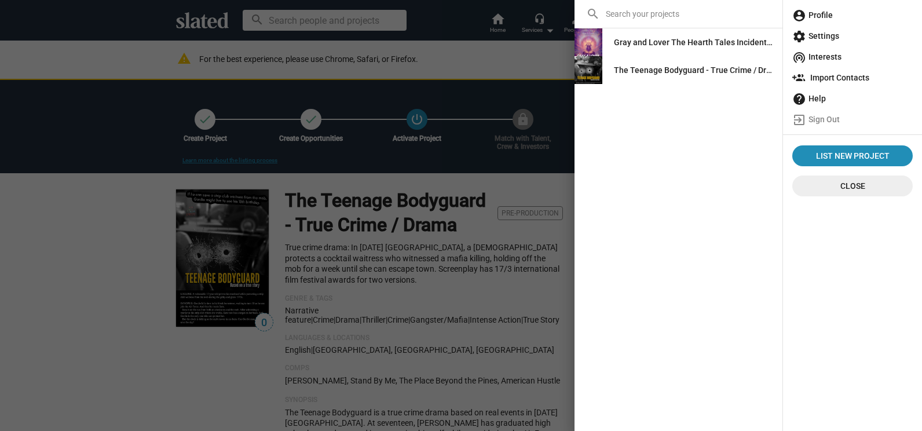 This screenshot has width=922, height=431. I want to click on mat-icon: settings, so click(800, 37).